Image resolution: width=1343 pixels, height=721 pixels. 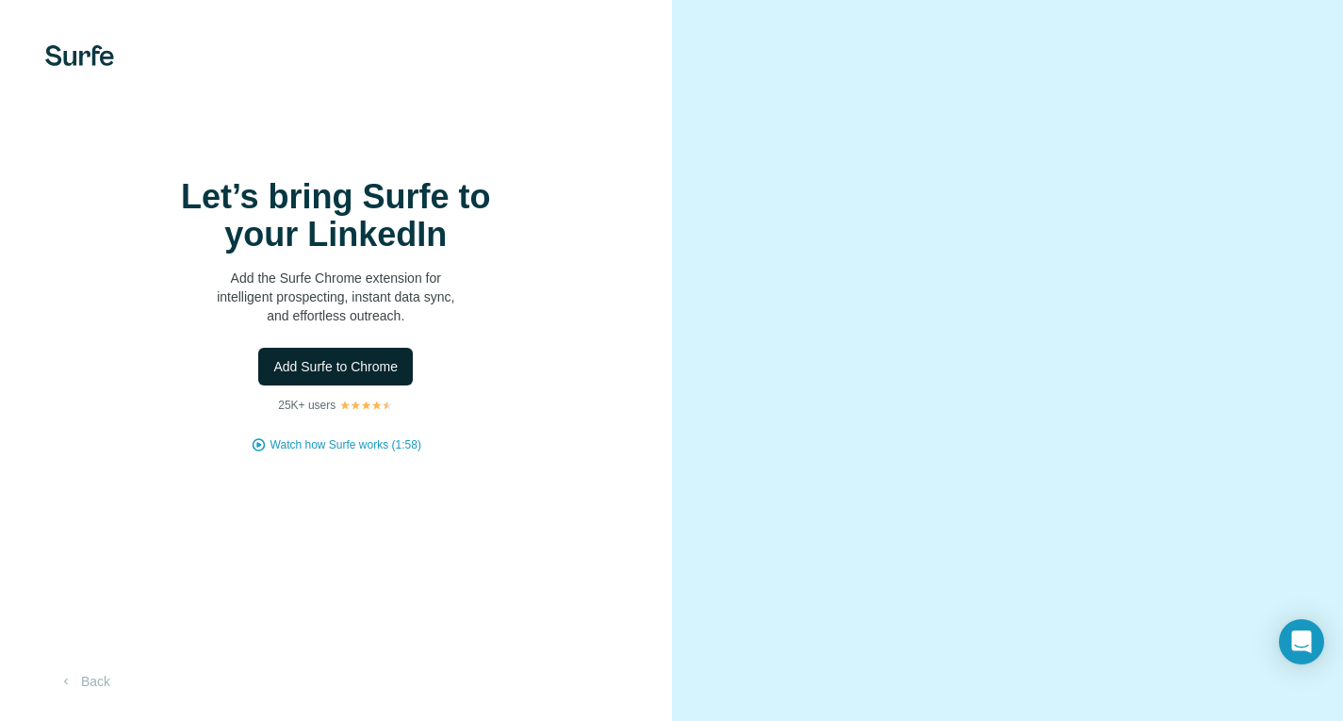 I want to click on button: Add Surfe to Chrome, so click(x=336, y=367).